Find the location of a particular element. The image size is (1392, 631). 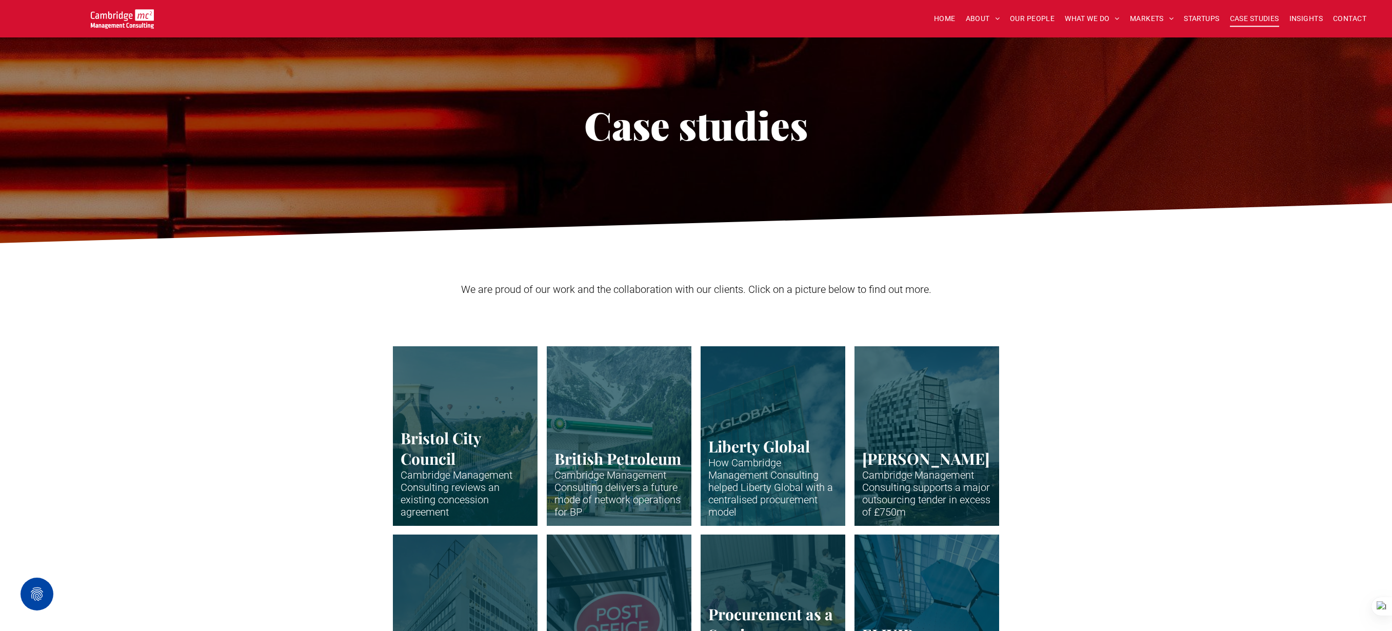

a: ABOUT is located at coordinates (983, 18).